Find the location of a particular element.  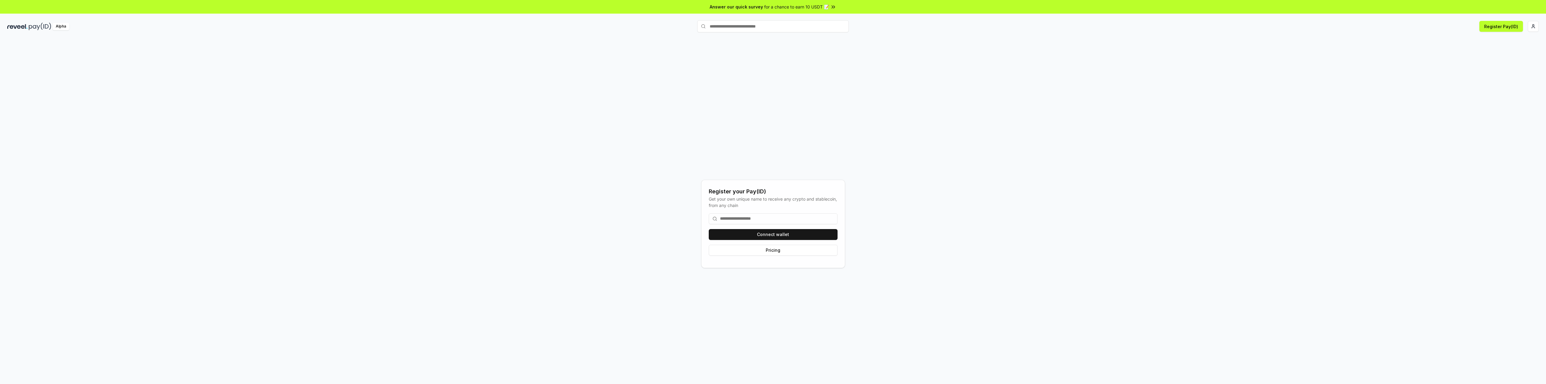

button: Pricing is located at coordinates (773, 251).